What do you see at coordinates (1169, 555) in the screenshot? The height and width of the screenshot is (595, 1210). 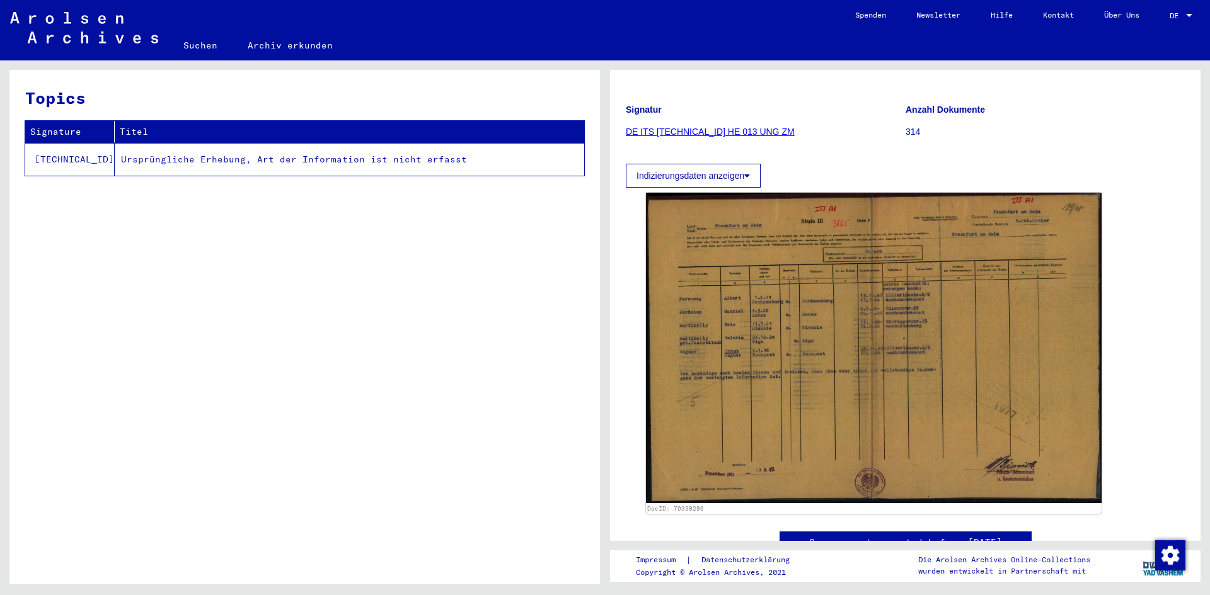 I see `div: Zustimmung ändern` at bounding box center [1169, 555].